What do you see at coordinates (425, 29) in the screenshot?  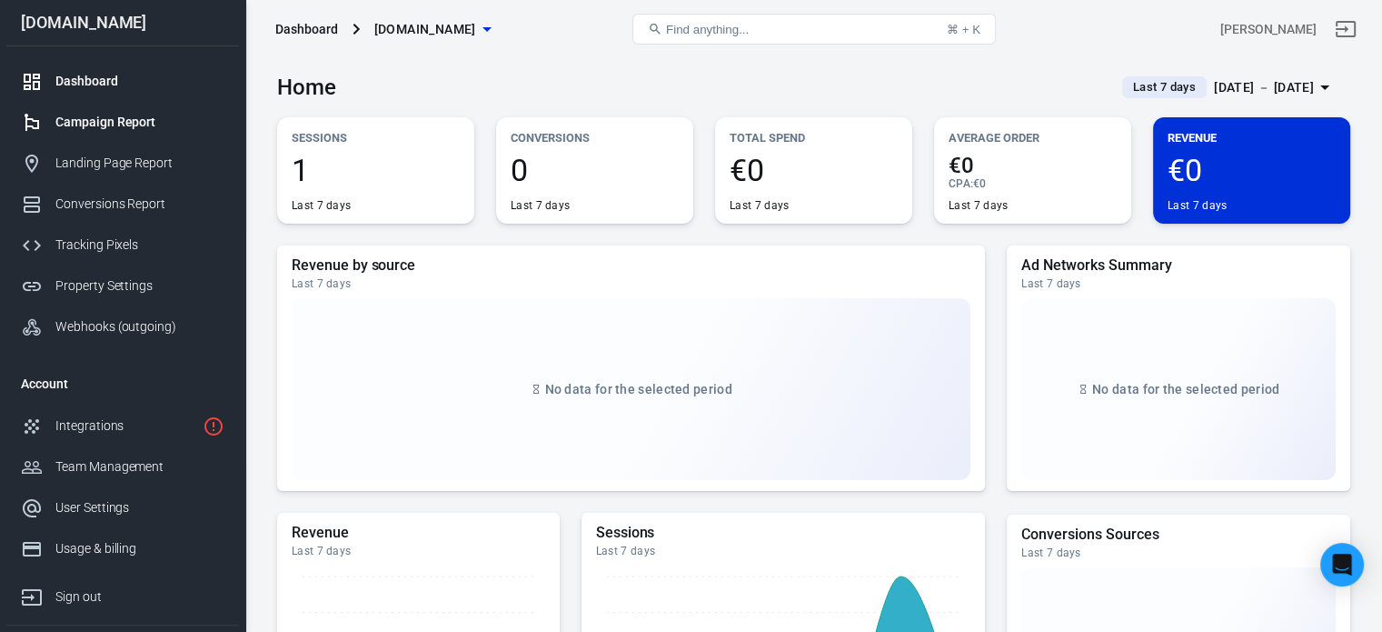 I see `span: velvee.net` at bounding box center [425, 29].